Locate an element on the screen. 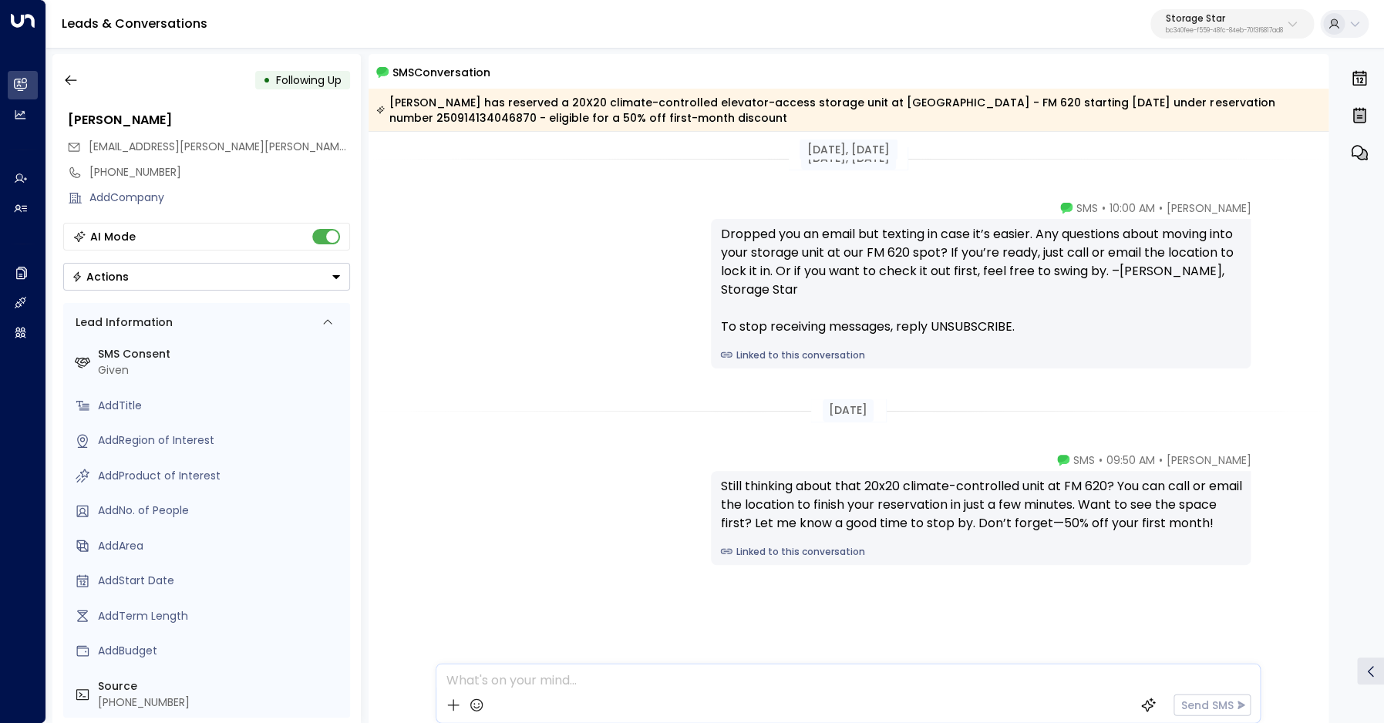 The width and height of the screenshot is (1384, 723). span: jacob.dale.peters@gmail.com is located at coordinates (219, 146).